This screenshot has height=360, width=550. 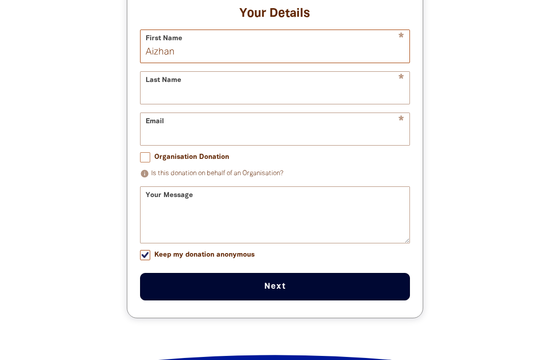 I want to click on i: info, so click(x=145, y=174).